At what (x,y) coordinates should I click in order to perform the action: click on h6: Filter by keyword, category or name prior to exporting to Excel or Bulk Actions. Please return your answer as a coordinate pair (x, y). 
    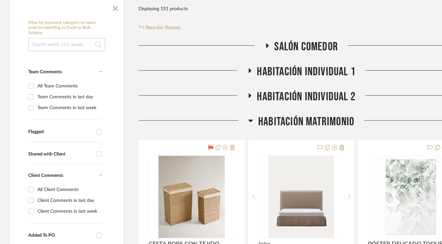
    Looking at the image, I should click on (67, 28).